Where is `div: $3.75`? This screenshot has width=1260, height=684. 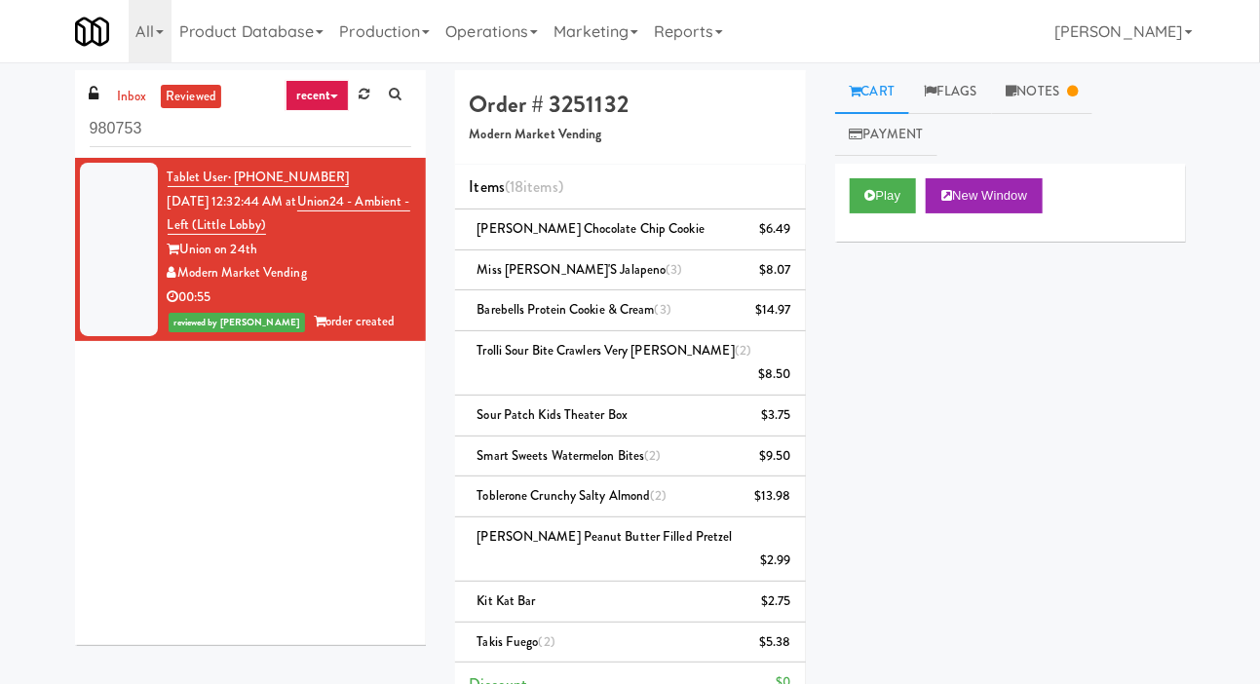 div: $3.75 is located at coordinates (776, 415).